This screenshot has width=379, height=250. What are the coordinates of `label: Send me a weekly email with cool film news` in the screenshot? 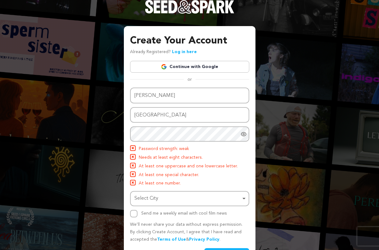 It's located at (184, 213).